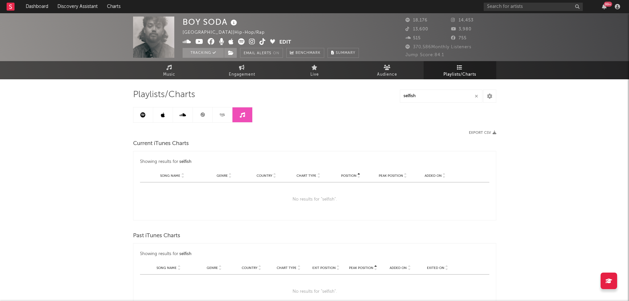 This screenshot has width=629, height=301. I want to click on span: Past iTunes Charts, so click(157, 236).